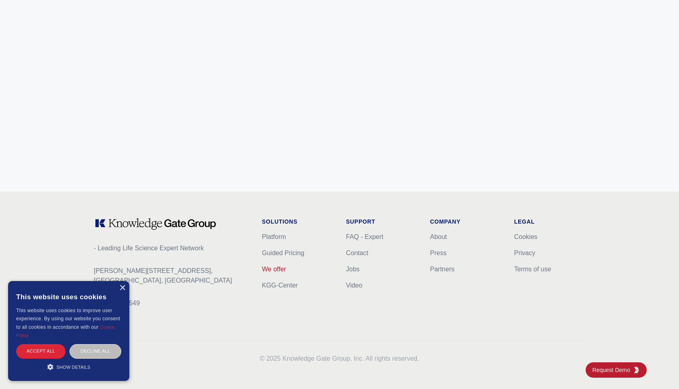 This screenshot has height=389, width=679. What do you see at coordinates (65, 331) in the screenshot?
I see `a: Cookie Policy` at bounding box center [65, 331].